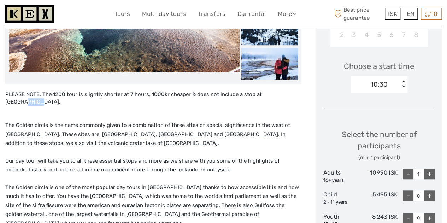 This screenshot has height=223, width=447. Describe the element at coordinates (357, 14) in the screenshot. I see `span: Best price guarantee` at that location.